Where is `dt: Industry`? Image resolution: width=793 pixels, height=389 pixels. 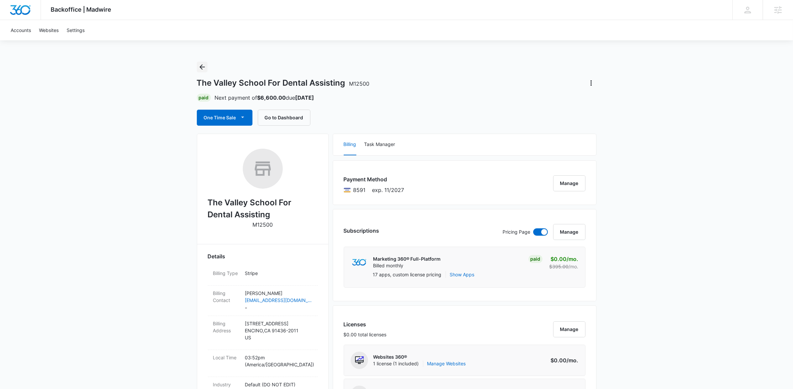
dt: Industry is located at coordinates (226, 384).